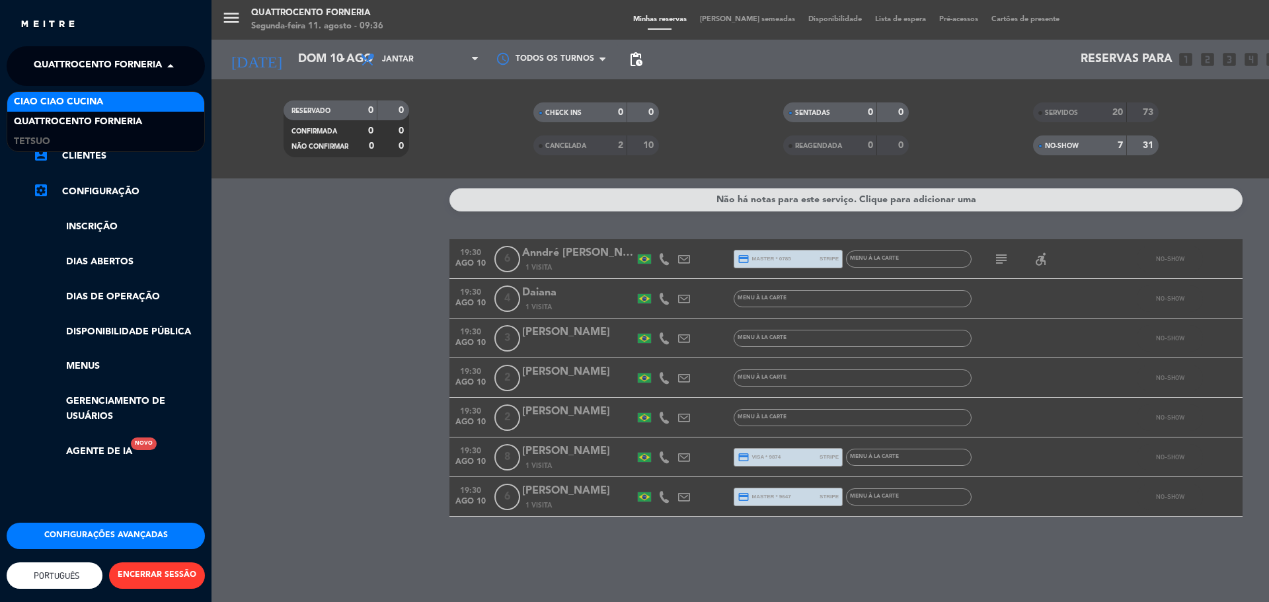  I want to click on button: Configurações avançadas, so click(106, 536).